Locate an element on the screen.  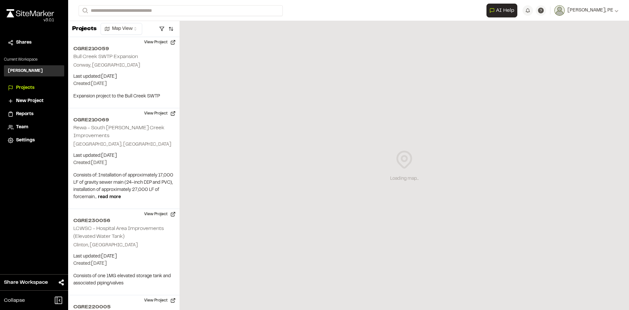
a: Reports is located at coordinates (34, 114).